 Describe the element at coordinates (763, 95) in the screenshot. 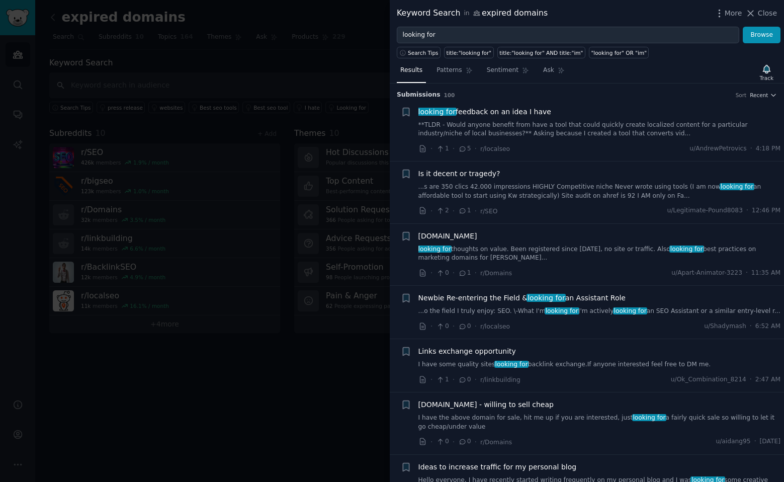

I see `button: Recent` at that location.